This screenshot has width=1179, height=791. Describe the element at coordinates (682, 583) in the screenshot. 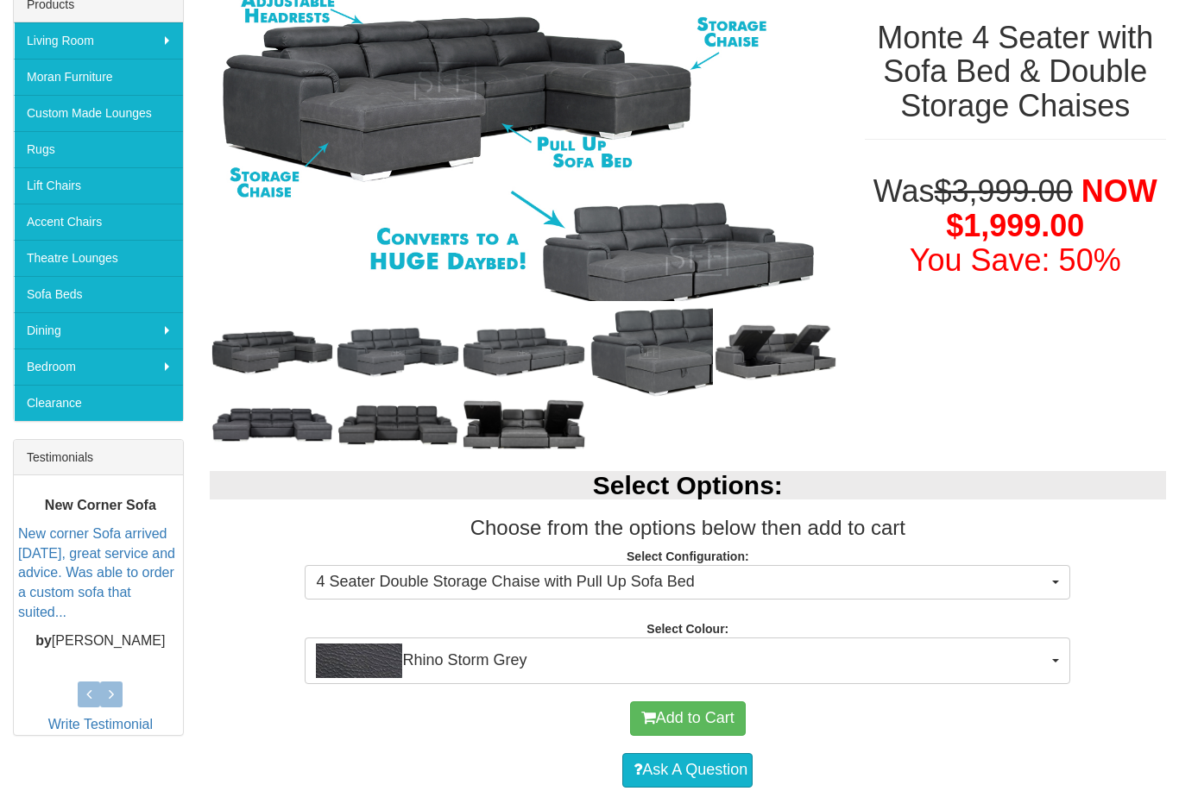

I see `span: 4 Seater Double Storage Chaise with Pull Up Sofa Bed` at that location.